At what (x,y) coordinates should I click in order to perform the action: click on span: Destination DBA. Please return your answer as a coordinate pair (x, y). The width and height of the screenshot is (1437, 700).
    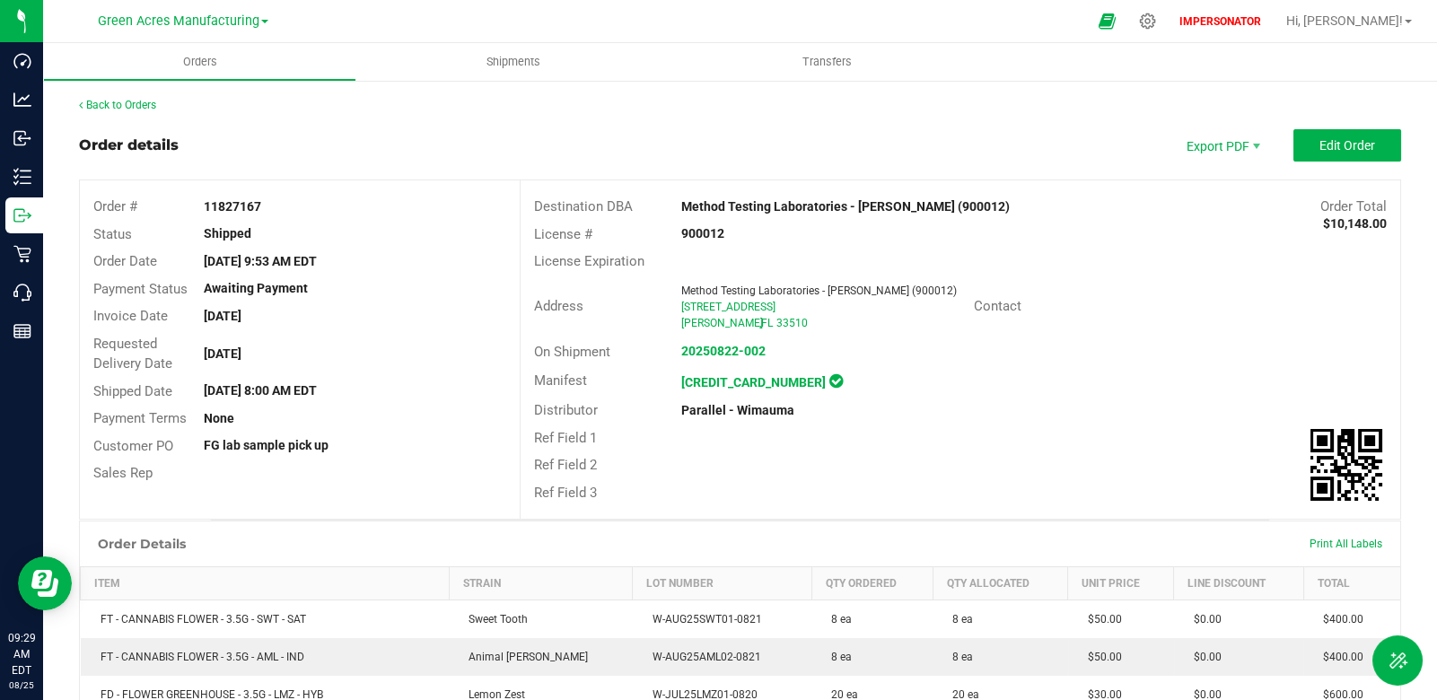
    Looking at the image, I should click on (584, 207).